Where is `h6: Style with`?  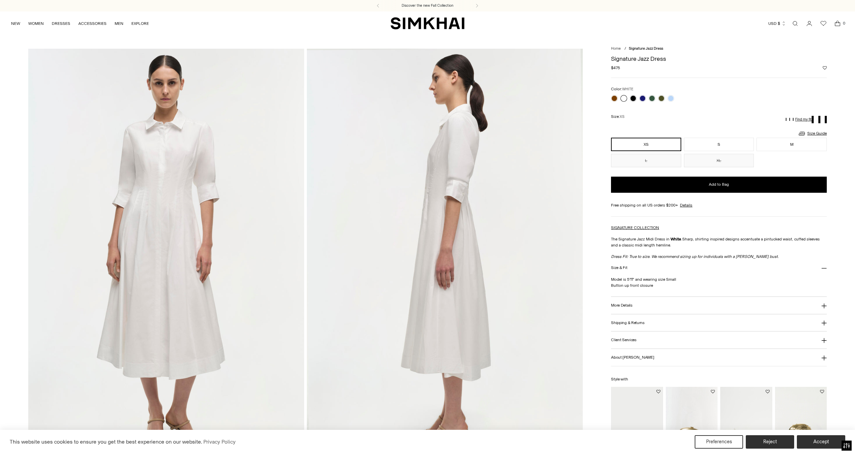
h6: Style with is located at coordinates (719, 379).